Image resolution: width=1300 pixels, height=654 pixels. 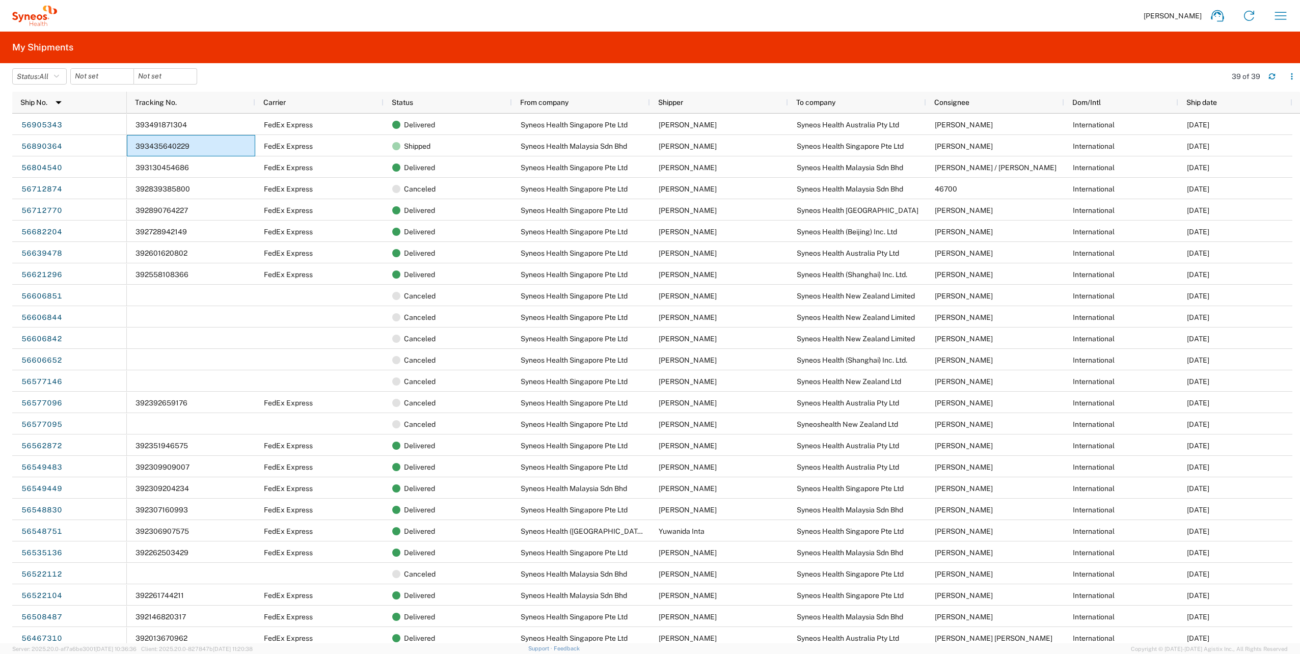 What do you see at coordinates (682, 531) in the screenshot?
I see `span: Yuwanida Inta` at bounding box center [682, 531].